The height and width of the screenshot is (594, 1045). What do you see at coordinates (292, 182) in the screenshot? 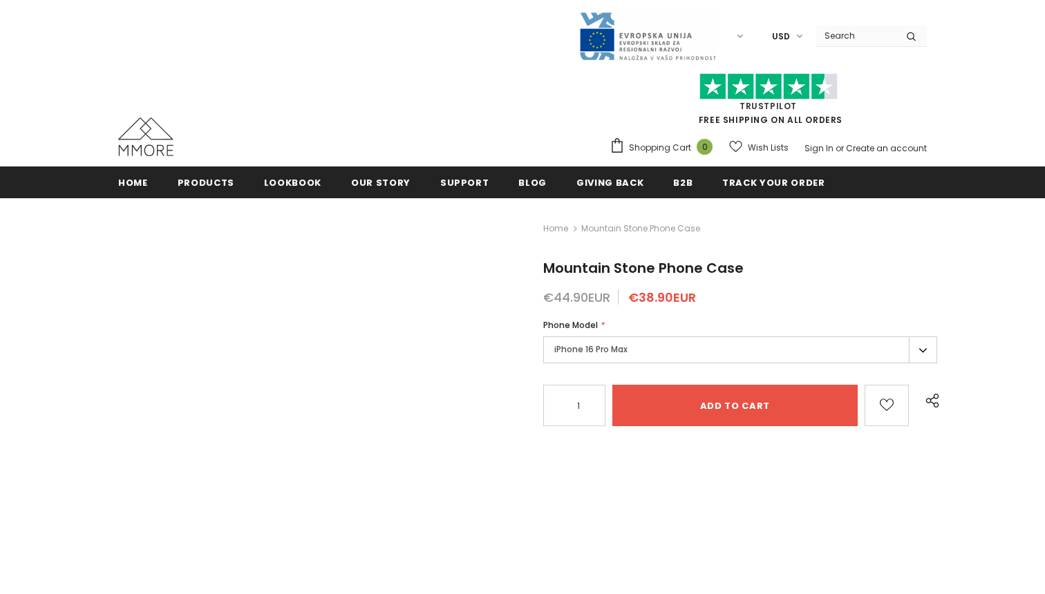
I see `span: Lookbook` at bounding box center [292, 182].